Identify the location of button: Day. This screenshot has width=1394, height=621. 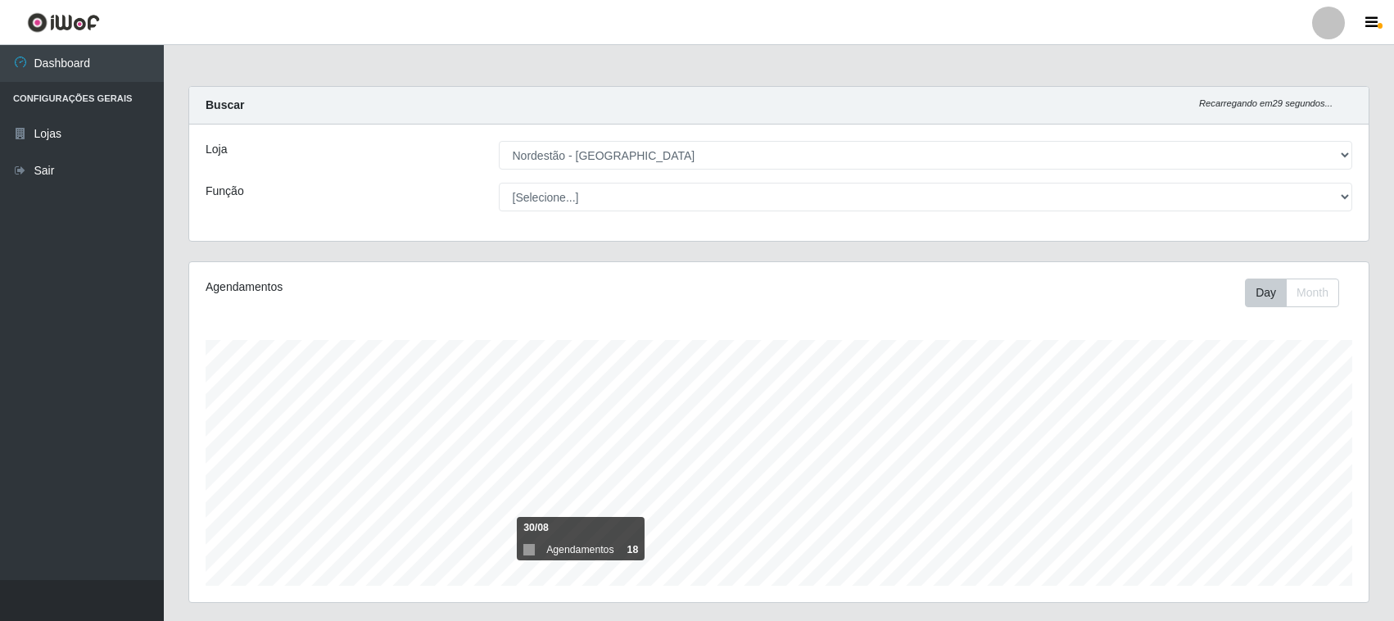
(1266, 292).